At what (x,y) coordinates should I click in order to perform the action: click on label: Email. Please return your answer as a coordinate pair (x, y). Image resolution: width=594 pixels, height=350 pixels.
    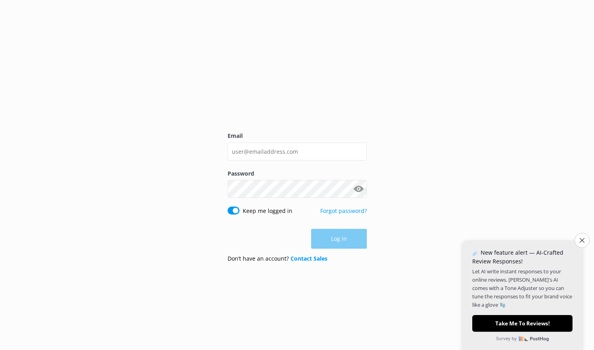
    Looking at the image, I should click on (297, 136).